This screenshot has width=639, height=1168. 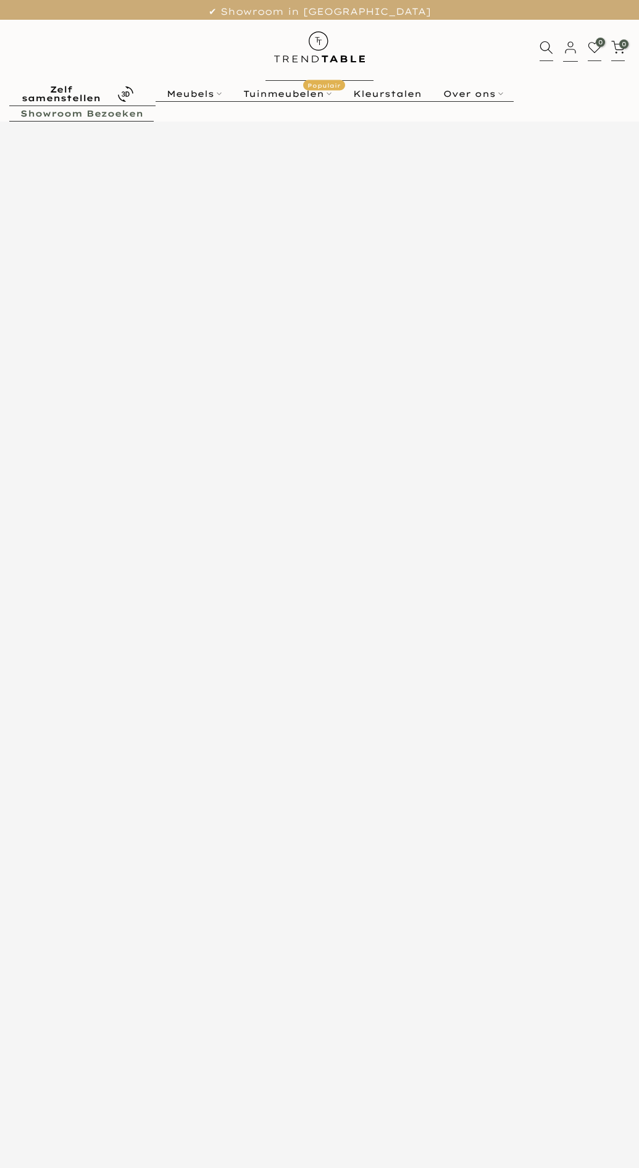 What do you see at coordinates (319, 47) in the screenshot?
I see `img: trend-table` at bounding box center [319, 47].